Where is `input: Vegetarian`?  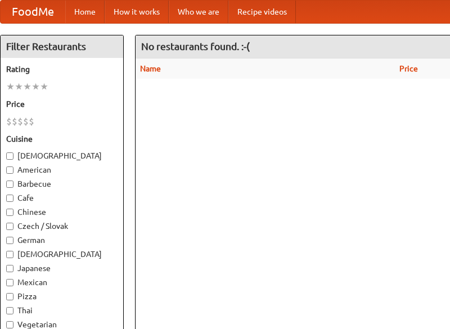 input: Vegetarian is located at coordinates (10, 325).